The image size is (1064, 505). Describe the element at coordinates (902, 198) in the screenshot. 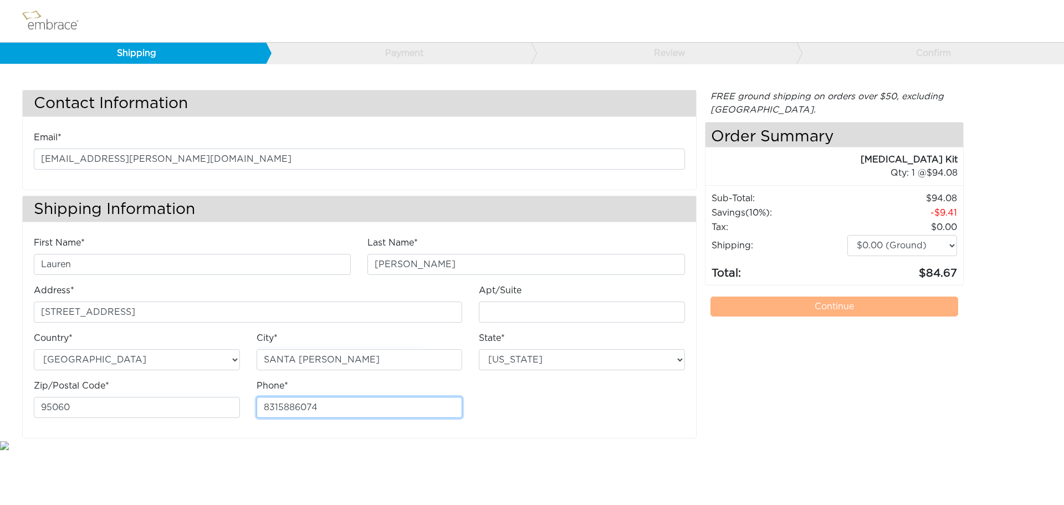

I see `td: 94.08` at that location.